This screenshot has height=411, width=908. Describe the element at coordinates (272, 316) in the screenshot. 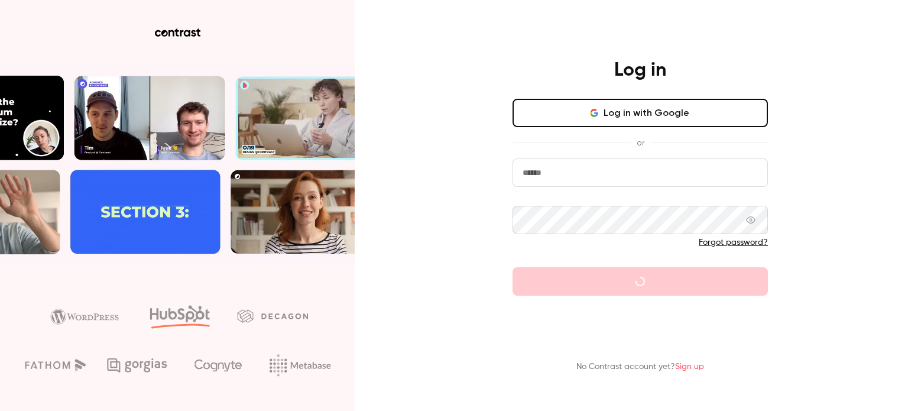

I see `img: decagon` at that location.